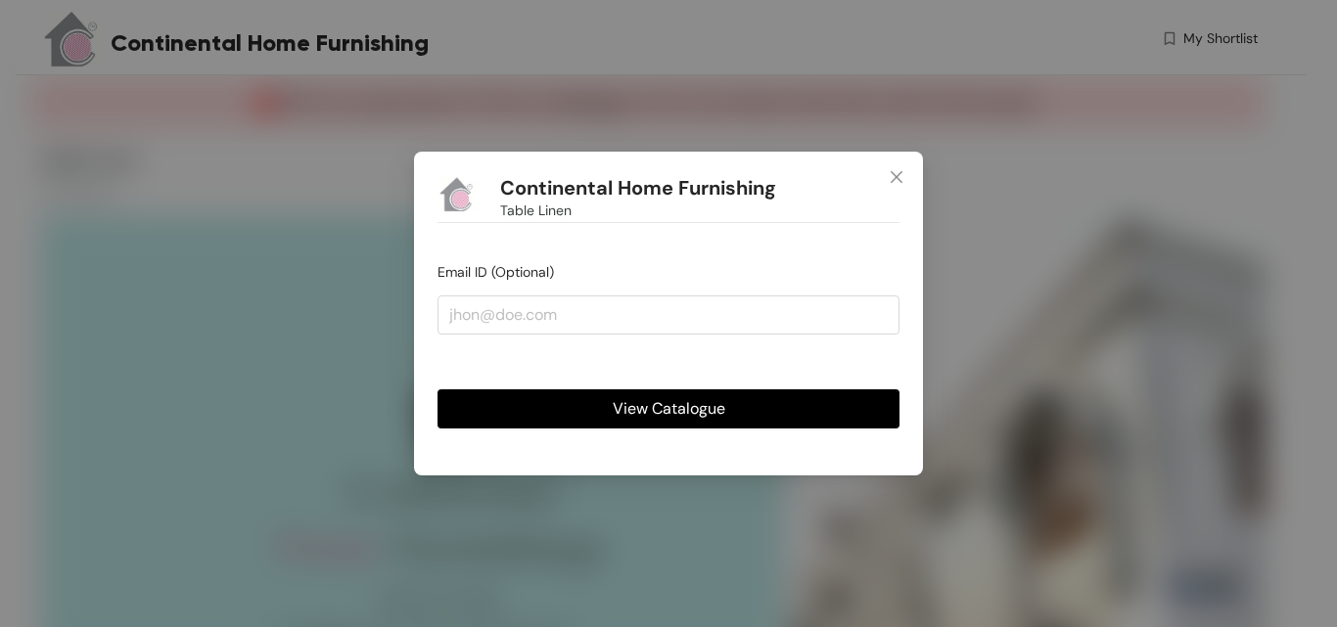 This screenshot has width=1337, height=627. What do you see at coordinates (896, 178) in the screenshot?
I see `button: Close` at bounding box center [896, 178].